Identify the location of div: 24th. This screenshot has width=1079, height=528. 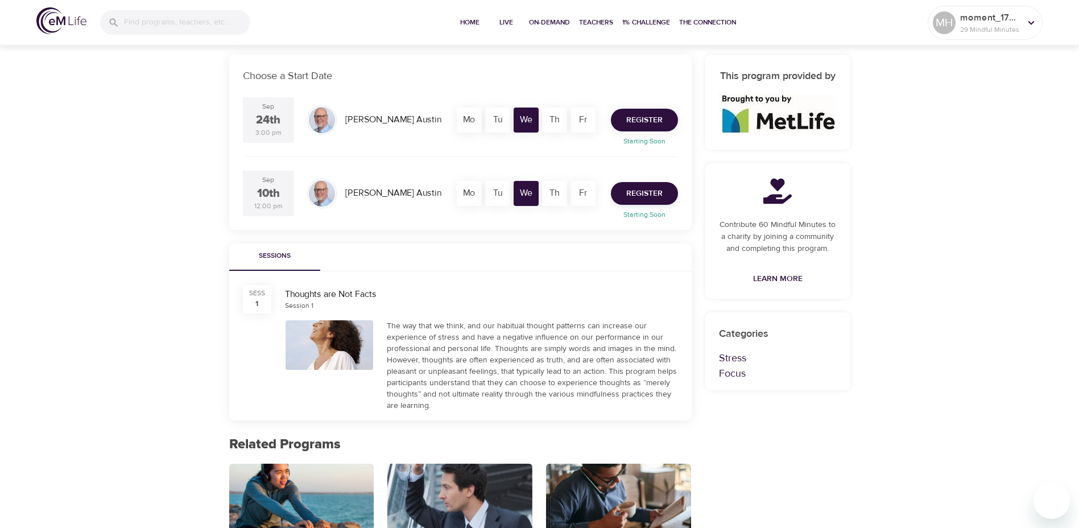
(268, 120).